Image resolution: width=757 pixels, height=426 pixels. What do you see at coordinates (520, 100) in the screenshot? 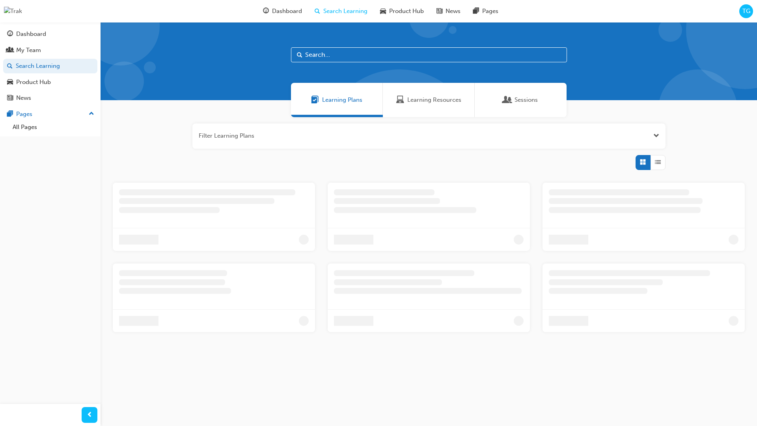
I see `a: SessionsSessions` at bounding box center [520, 100].